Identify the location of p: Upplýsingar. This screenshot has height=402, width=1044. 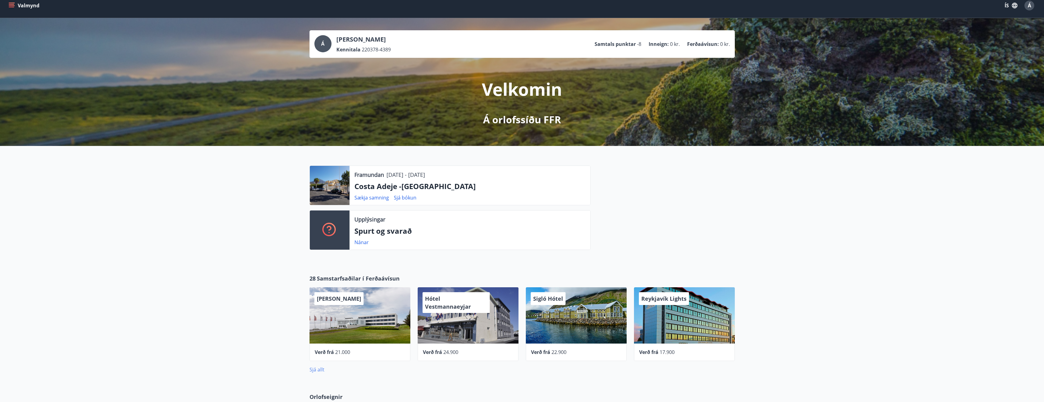
(370, 219).